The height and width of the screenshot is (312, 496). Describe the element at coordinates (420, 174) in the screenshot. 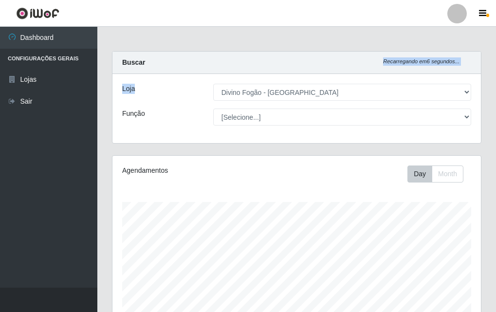

I see `button: Day` at that location.